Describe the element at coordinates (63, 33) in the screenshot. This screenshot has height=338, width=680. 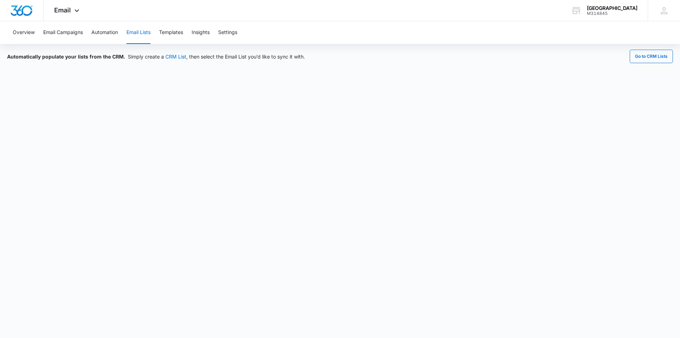
I see `button: Email Campaigns` at that location.